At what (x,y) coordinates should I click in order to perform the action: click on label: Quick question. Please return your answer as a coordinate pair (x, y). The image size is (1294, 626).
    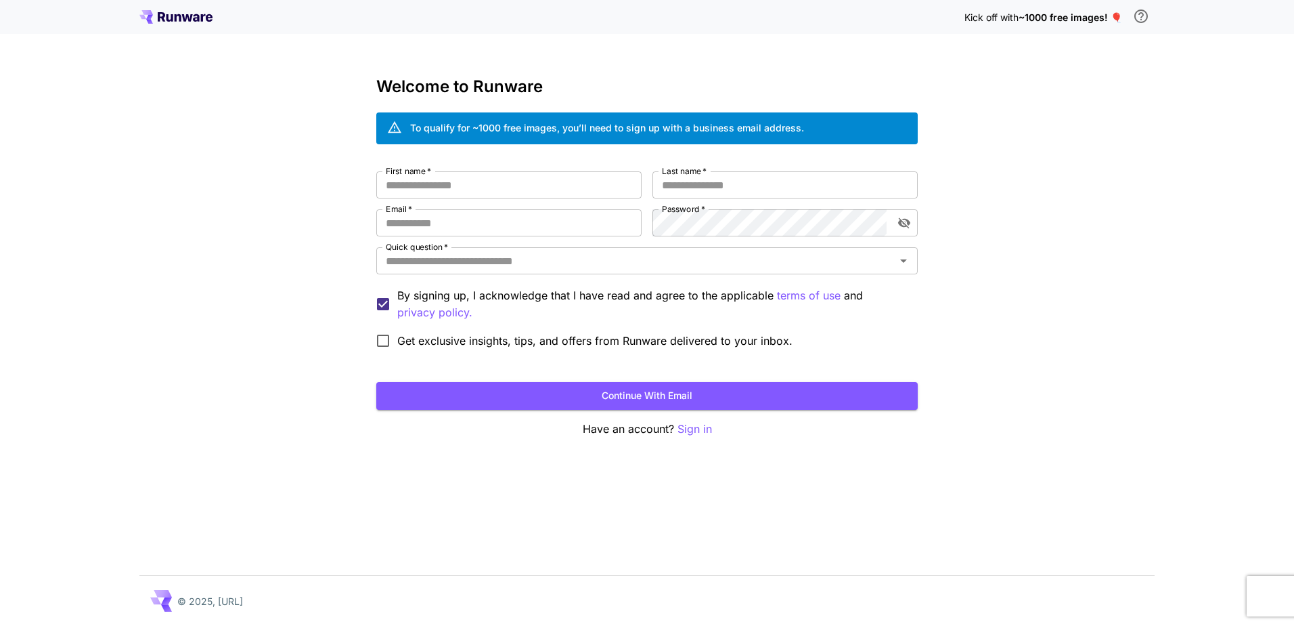
    Looking at the image, I should click on (417, 246).